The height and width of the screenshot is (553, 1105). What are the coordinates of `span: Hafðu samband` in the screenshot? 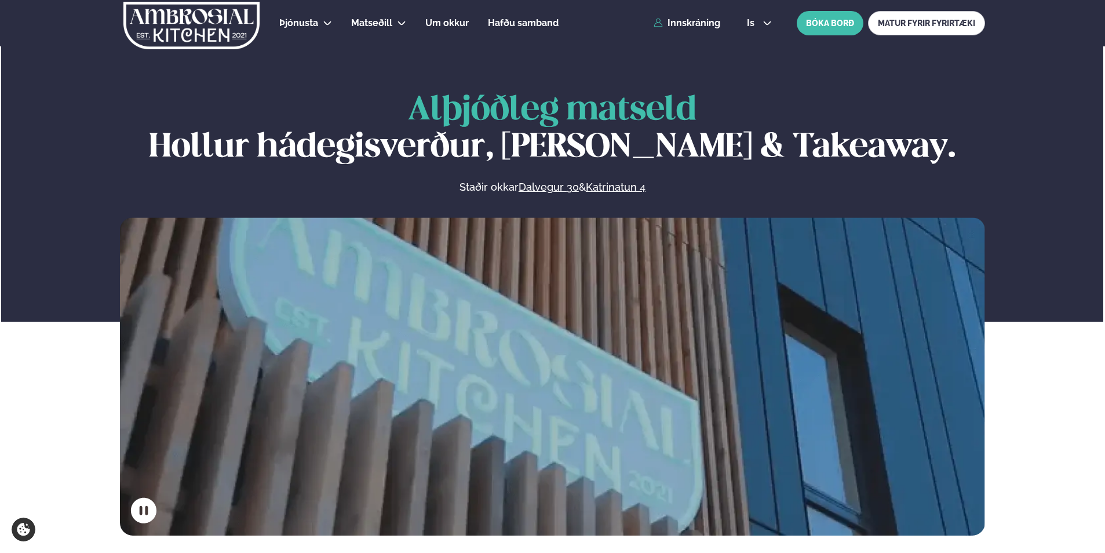 It's located at (523, 23).